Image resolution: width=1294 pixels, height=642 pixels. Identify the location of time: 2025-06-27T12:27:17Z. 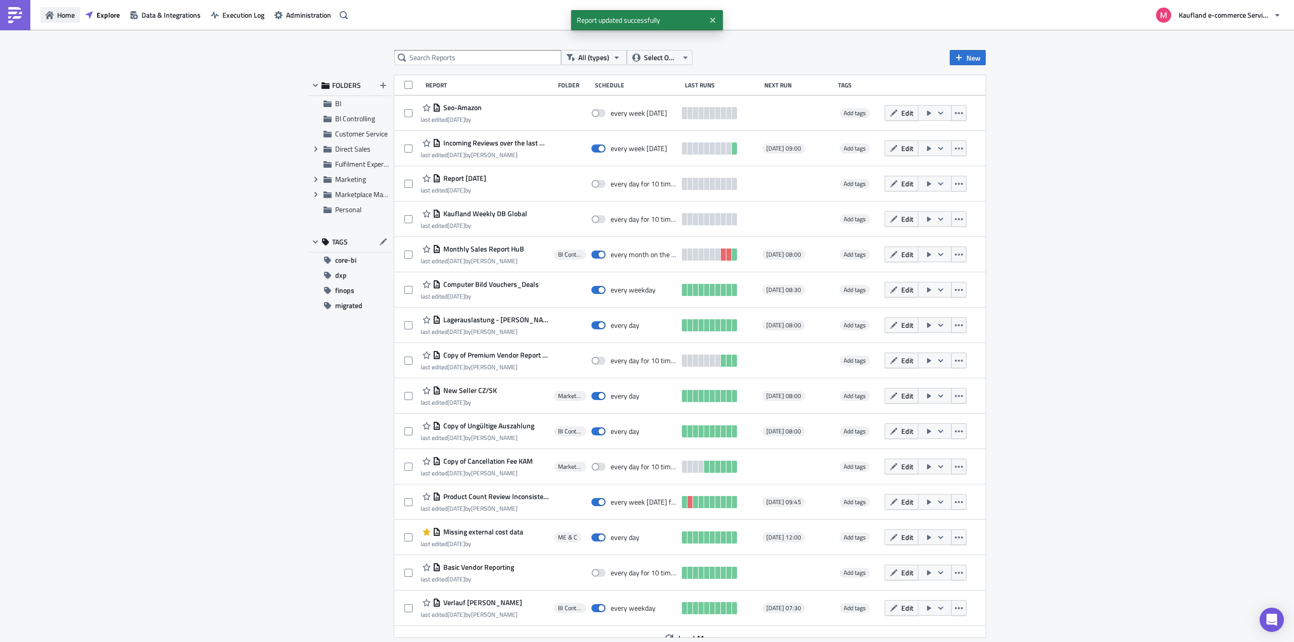
(456, 508).